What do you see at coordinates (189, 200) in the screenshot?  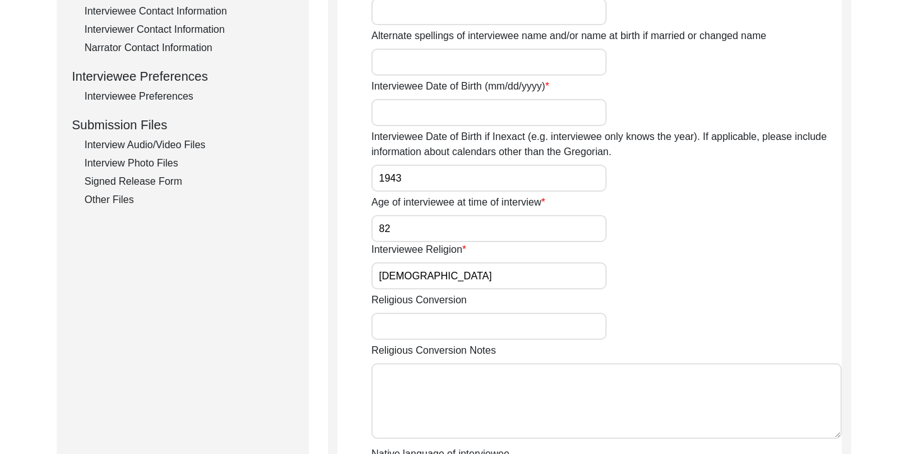 I see `div: Other Files` at bounding box center [189, 200].